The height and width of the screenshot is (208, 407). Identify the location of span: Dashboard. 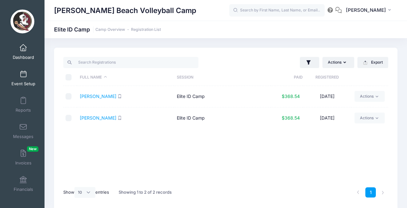
(23, 57).